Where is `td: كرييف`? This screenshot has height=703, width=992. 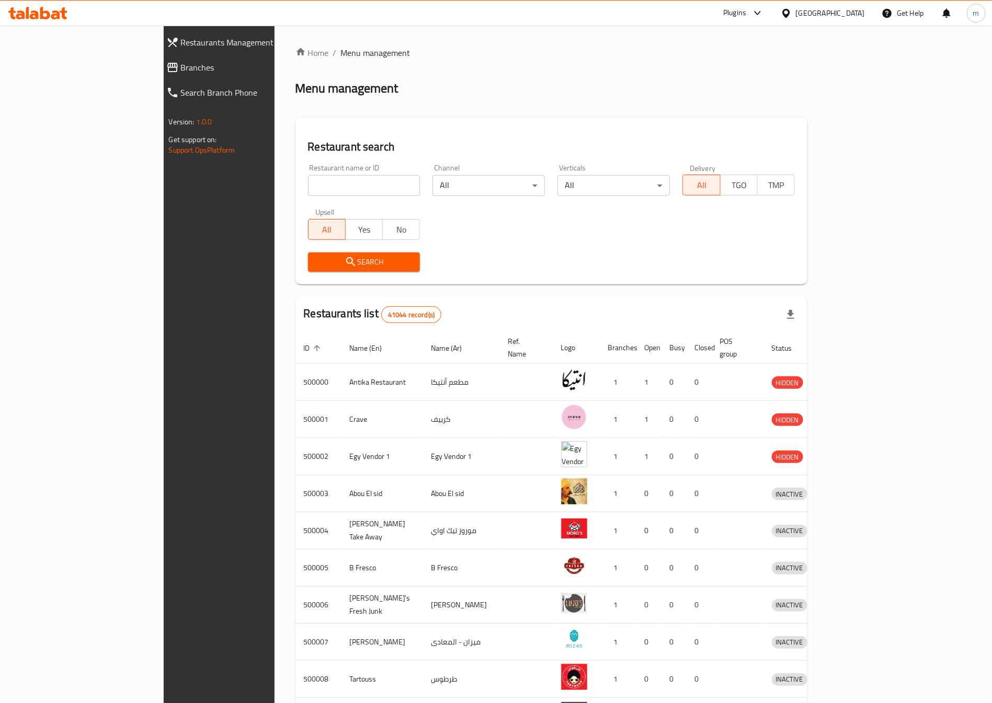 td: كرييف is located at coordinates (461, 419).